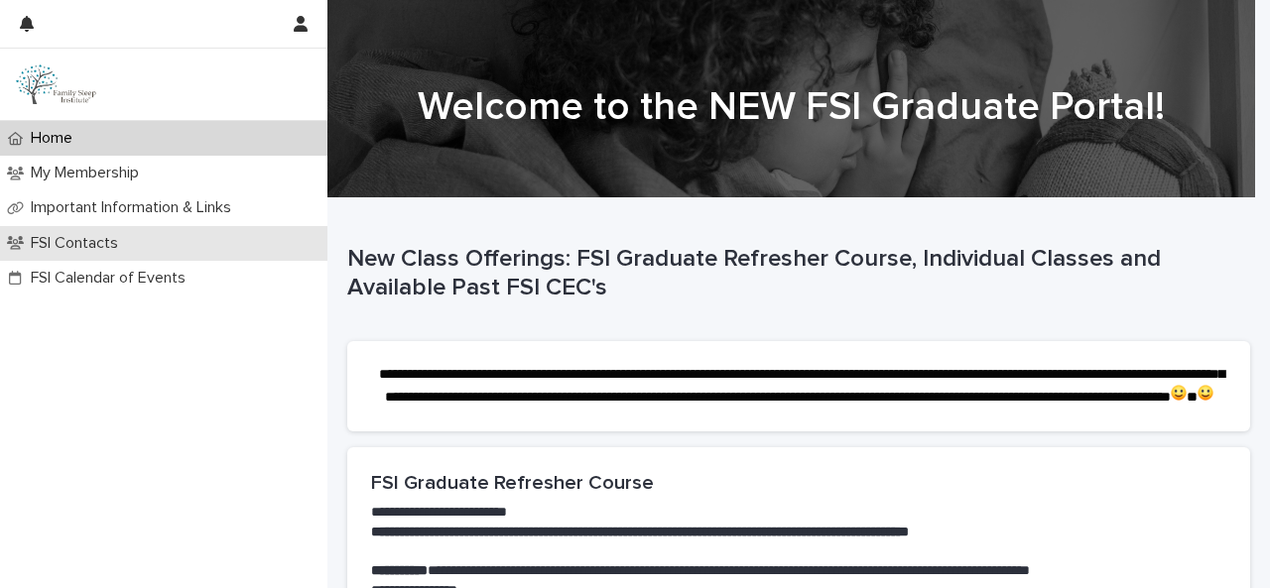 The width and height of the screenshot is (1270, 588). What do you see at coordinates (112, 278) in the screenshot?
I see `p: FSI Calendar of Events` at bounding box center [112, 278].